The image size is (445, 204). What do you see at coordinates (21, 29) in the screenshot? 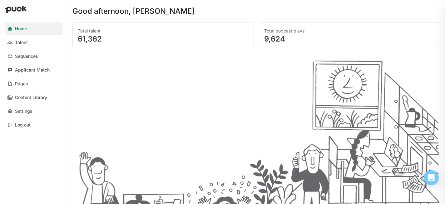
I see `div: Home` at bounding box center [21, 29].